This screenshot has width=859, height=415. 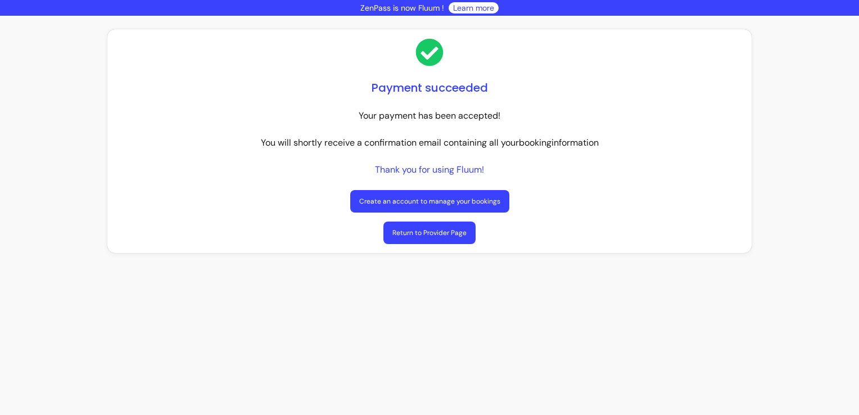 I want to click on a: Learn more, so click(x=473, y=8).